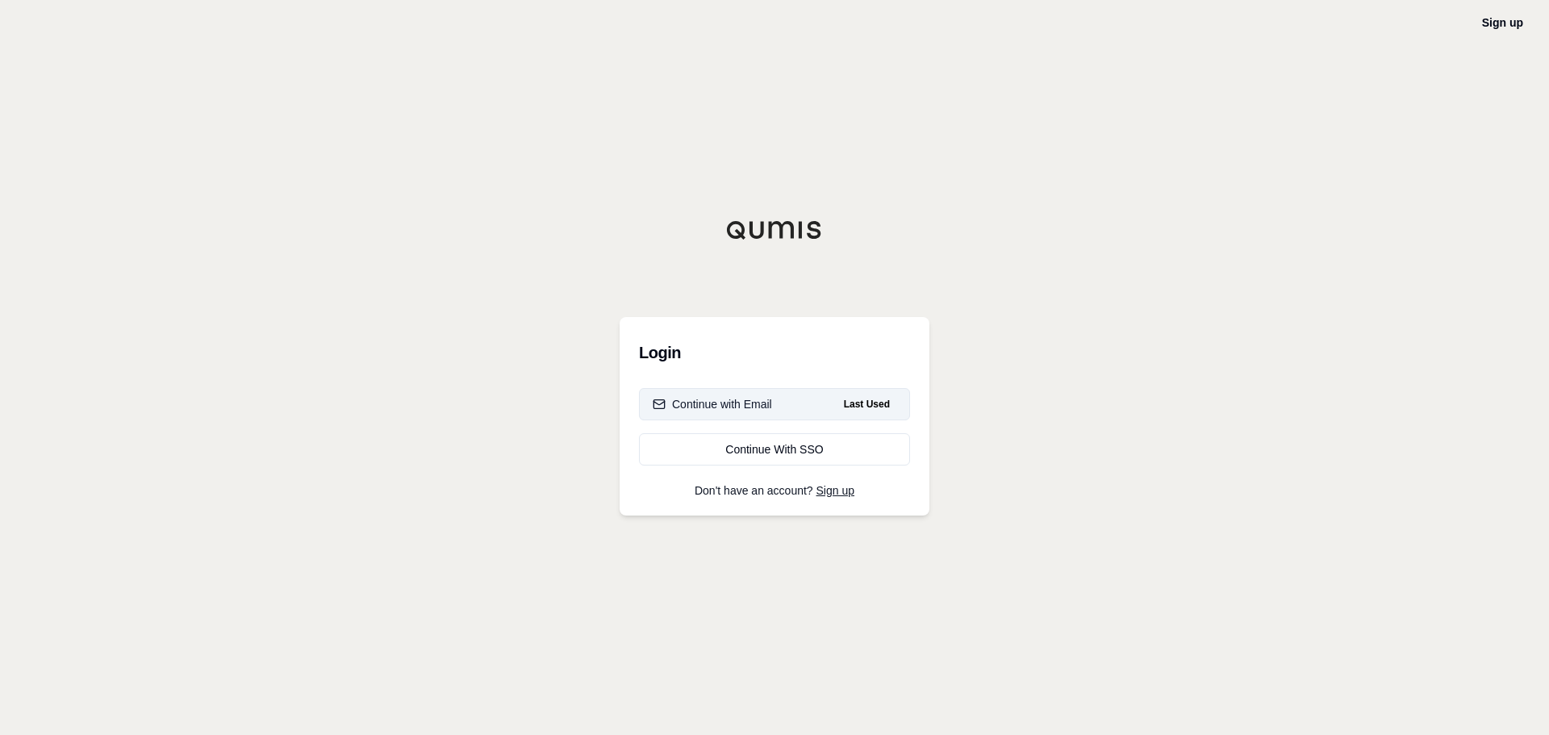 Image resolution: width=1549 pixels, height=735 pixels. I want to click on a: Continue With SSO, so click(775, 449).